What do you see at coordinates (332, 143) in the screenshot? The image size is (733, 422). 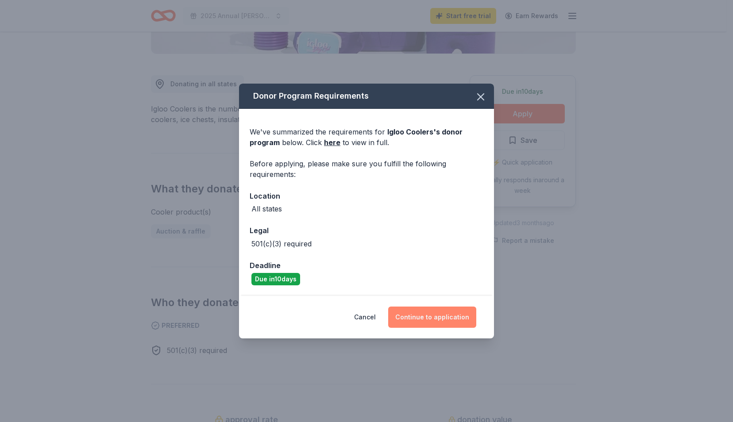 I see `a: here` at bounding box center [332, 143].